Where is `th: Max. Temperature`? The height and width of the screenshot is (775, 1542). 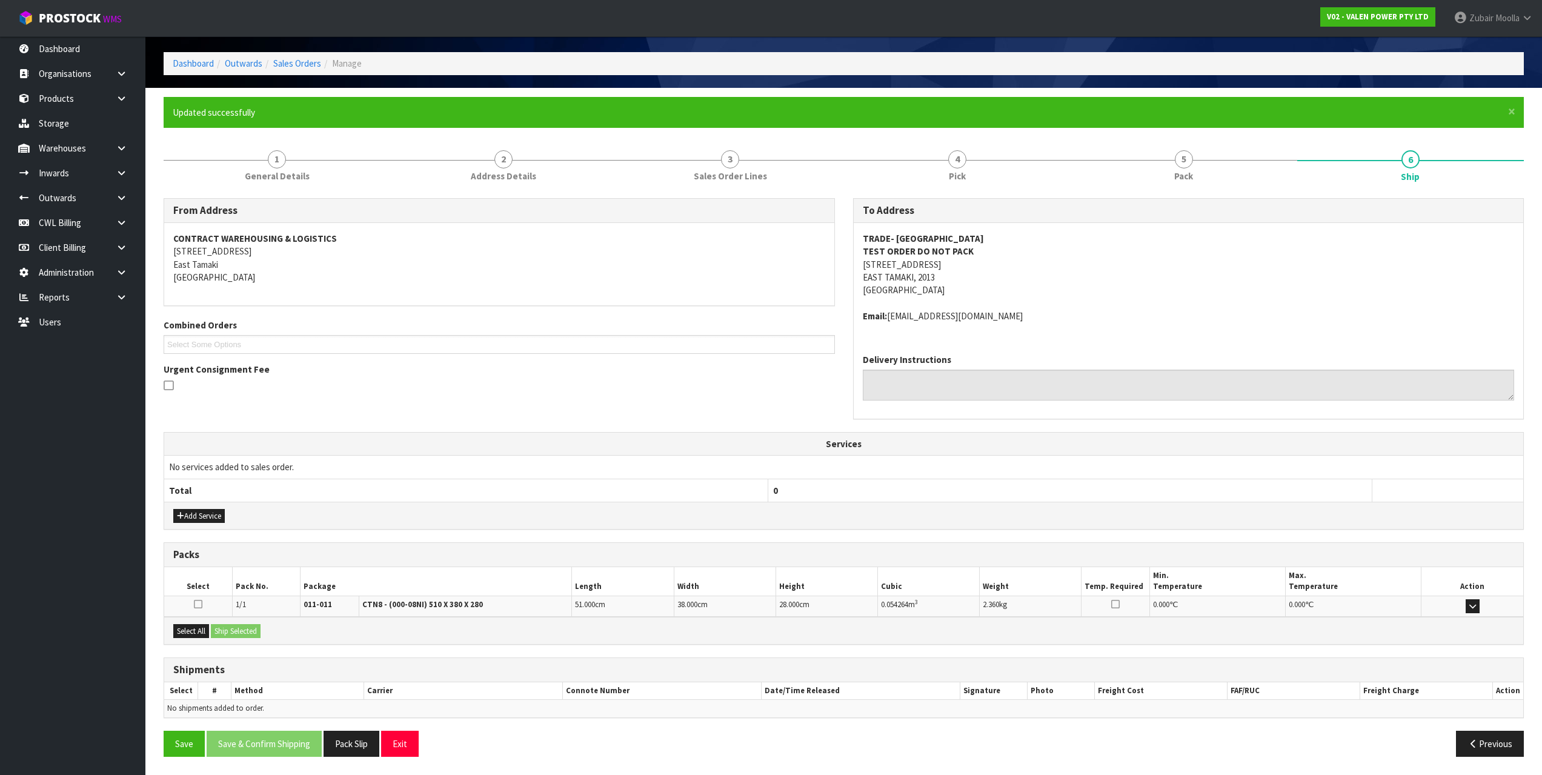 th: Max. Temperature is located at coordinates (1353, 581).